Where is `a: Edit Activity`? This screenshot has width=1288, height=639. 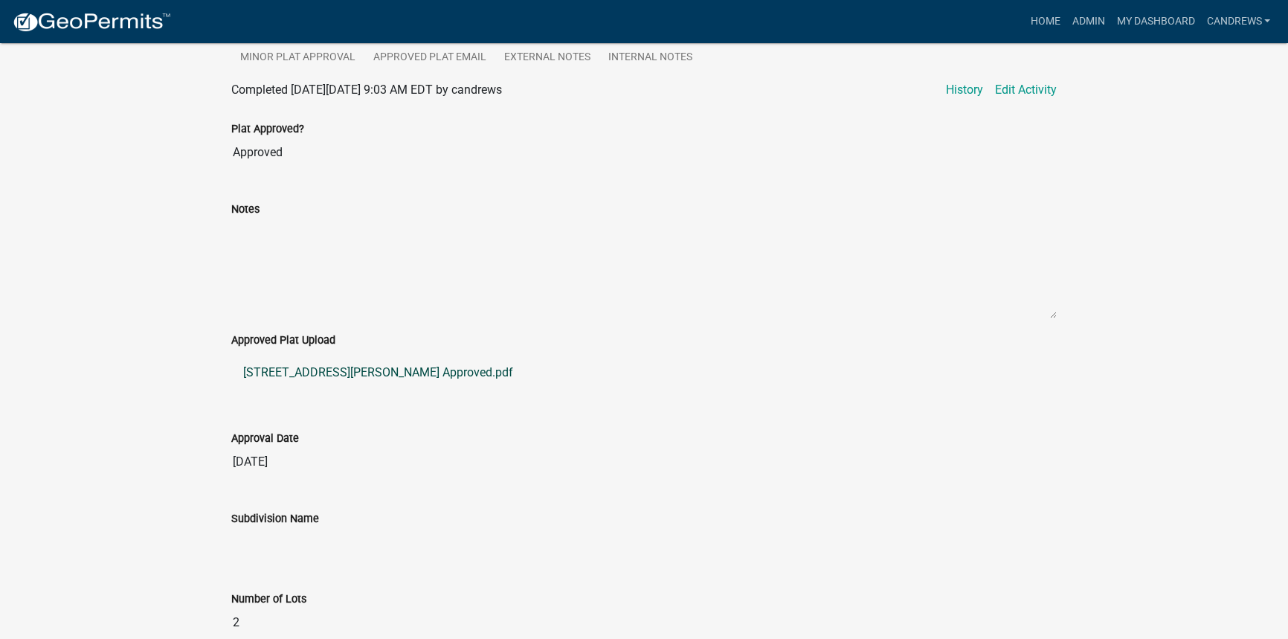 a: Edit Activity is located at coordinates (1026, 90).